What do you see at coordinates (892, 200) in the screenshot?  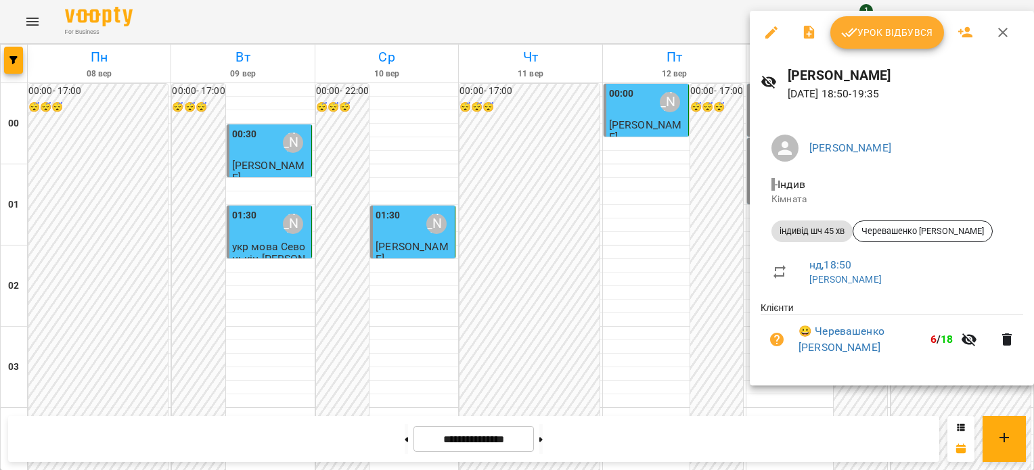 I see `p: Кімната` at bounding box center [892, 200].